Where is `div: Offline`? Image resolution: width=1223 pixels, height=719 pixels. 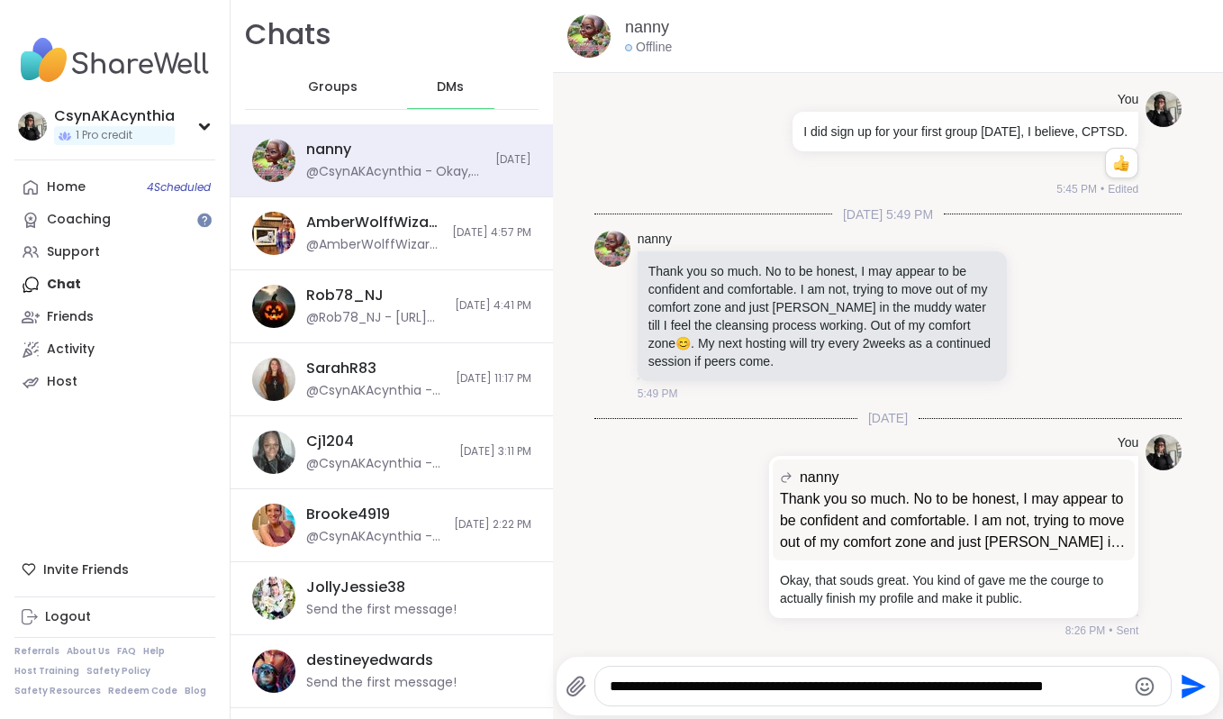 div: Offline is located at coordinates (649, 48).